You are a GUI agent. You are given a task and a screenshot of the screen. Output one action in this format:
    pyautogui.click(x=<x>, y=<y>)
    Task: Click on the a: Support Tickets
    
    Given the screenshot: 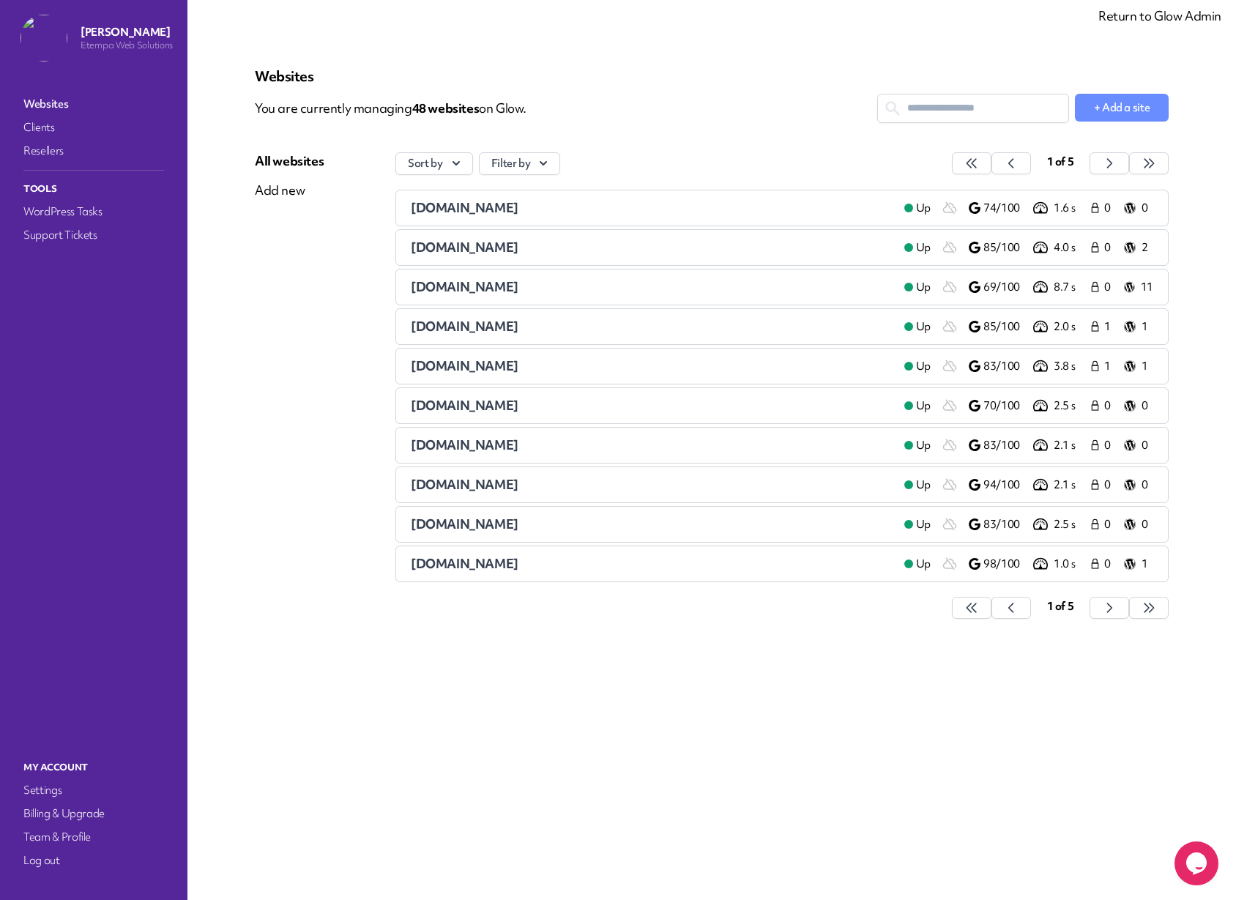 What is the action you would take?
    pyautogui.click(x=94, y=235)
    